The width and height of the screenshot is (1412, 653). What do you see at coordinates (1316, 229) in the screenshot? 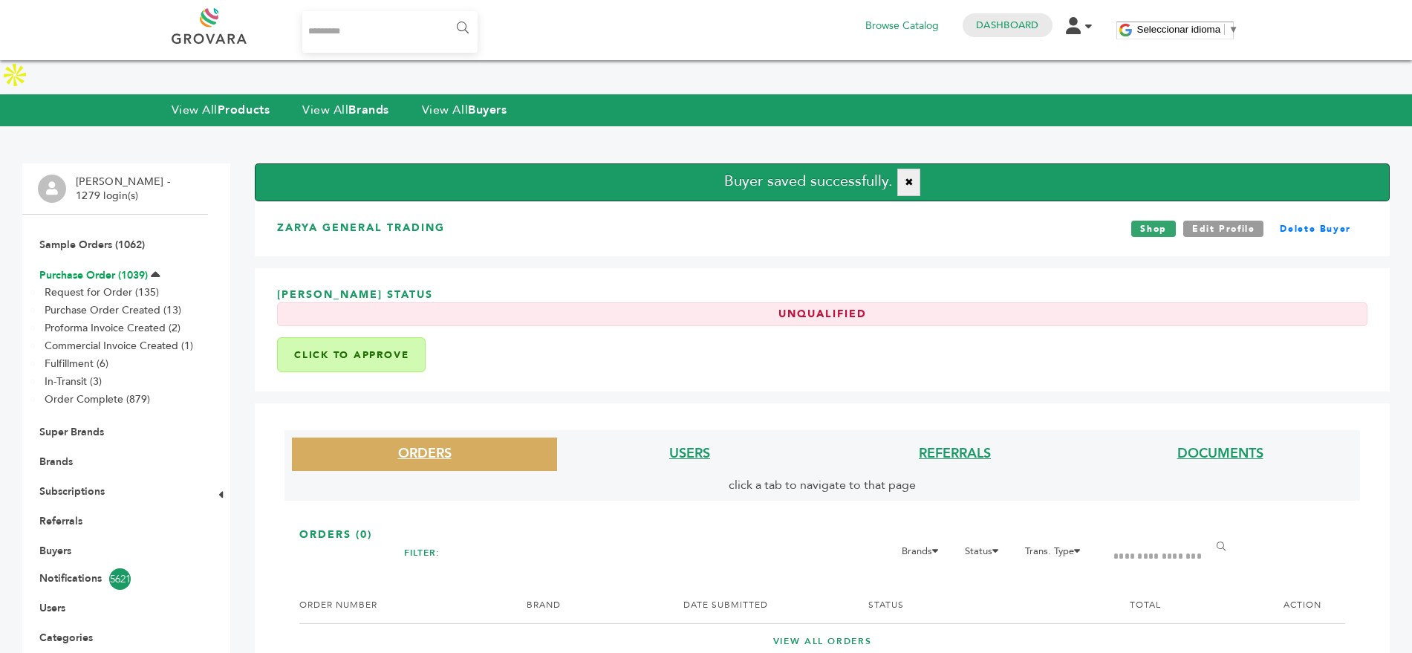
I see `a: Delete Buyer` at bounding box center [1316, 229].